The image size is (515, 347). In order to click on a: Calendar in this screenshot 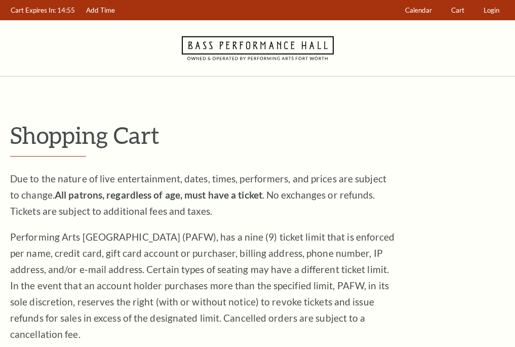, I will do `click(418, 10)`.